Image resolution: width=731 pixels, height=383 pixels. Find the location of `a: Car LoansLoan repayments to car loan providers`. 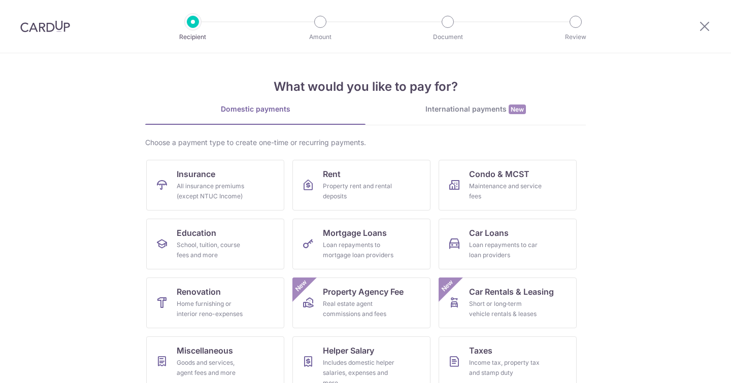

a: Car LoansLoan repayments to car loan providers is located at coordinates (508, 244).